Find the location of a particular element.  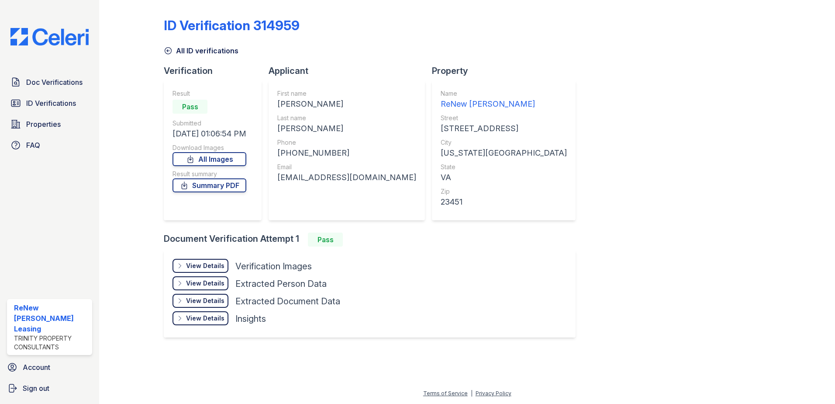

img: CE_Logo_Blue-a8612792a0a2168367f1c8372b55b34899dd931a85d93a1a3d3e32e68fde9ad4.png is located at coordinates (49, 37).